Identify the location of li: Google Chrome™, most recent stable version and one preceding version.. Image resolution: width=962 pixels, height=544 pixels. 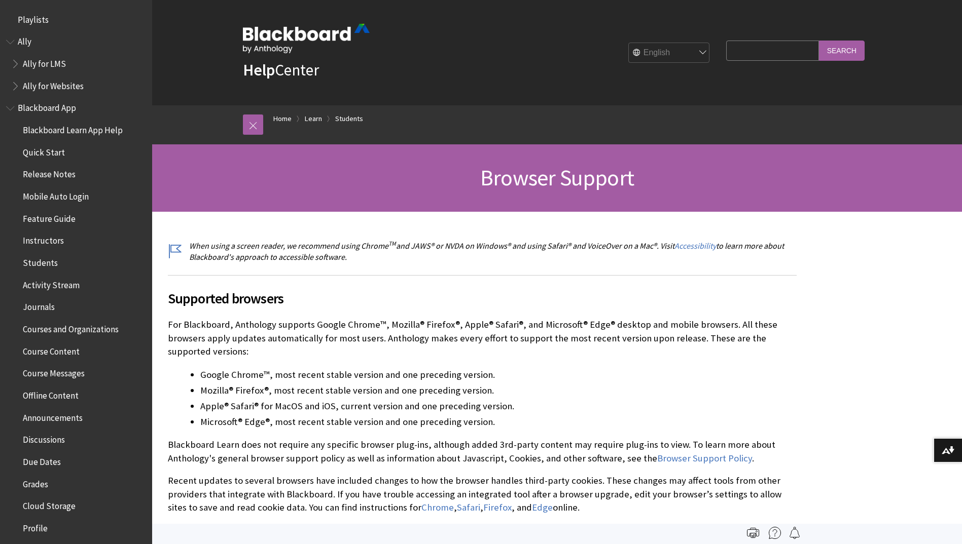
(498, 375).